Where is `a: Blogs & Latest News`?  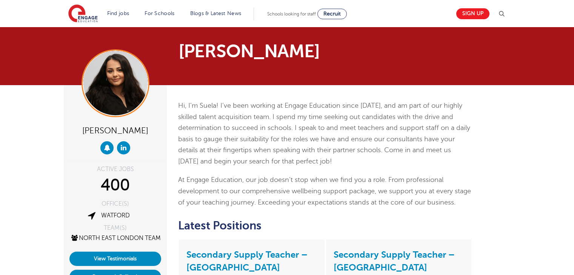
a: Blogs & Latest News is located at coordinates (216, 13).